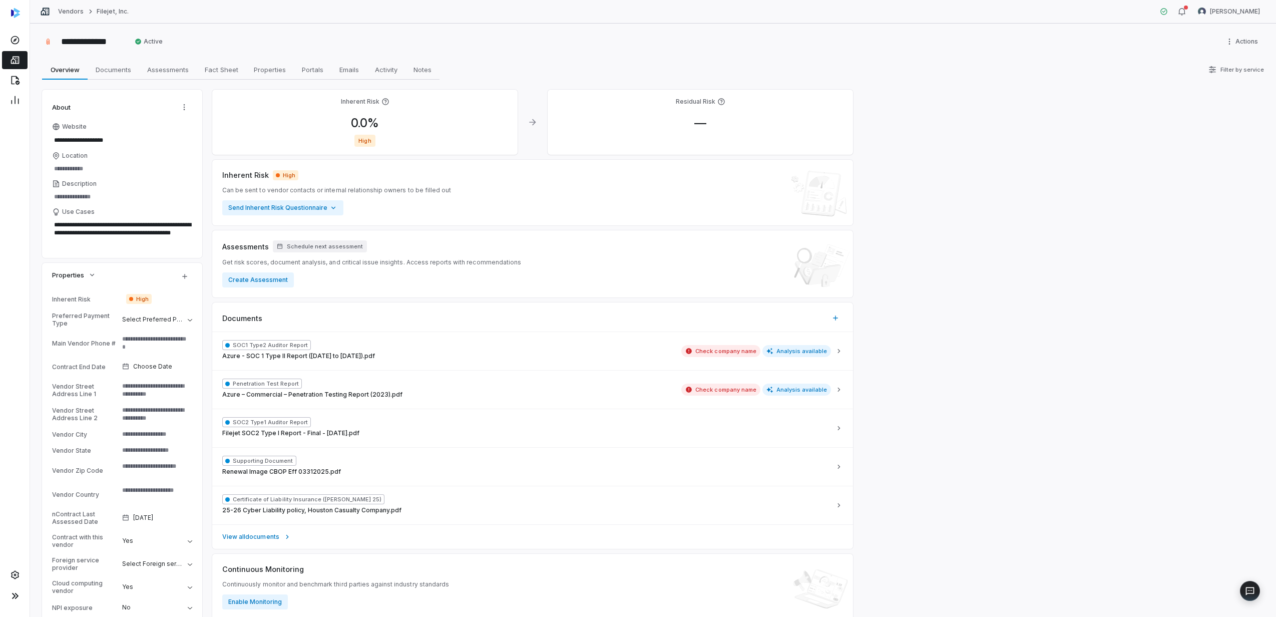 This screenshot has height=617, width=1276. I want to click on span: Activity, so click(386, 70).